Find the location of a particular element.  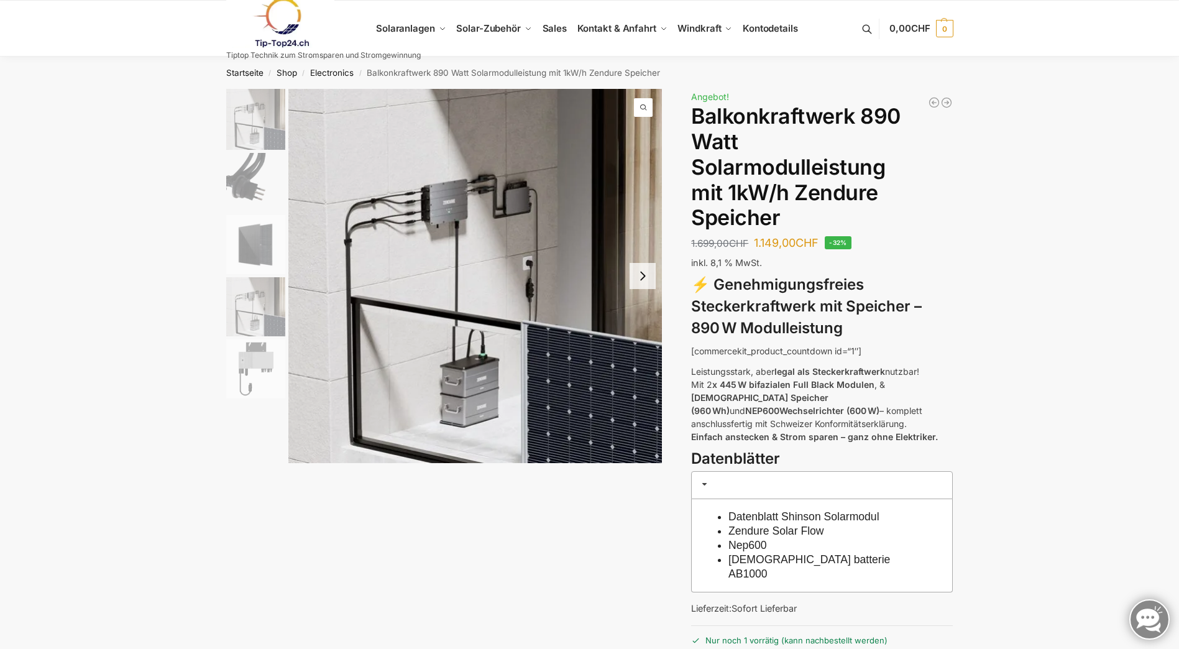

a: Balkonkraftwerk 890 Watt Solarmodulleistung mit 2kW/h Zendure Speicher is located at coordinates (934, 103).